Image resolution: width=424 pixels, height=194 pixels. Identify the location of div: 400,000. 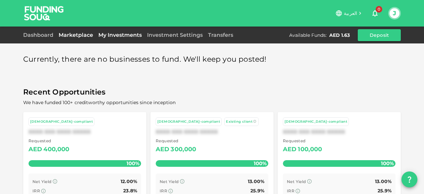
(56, 149).